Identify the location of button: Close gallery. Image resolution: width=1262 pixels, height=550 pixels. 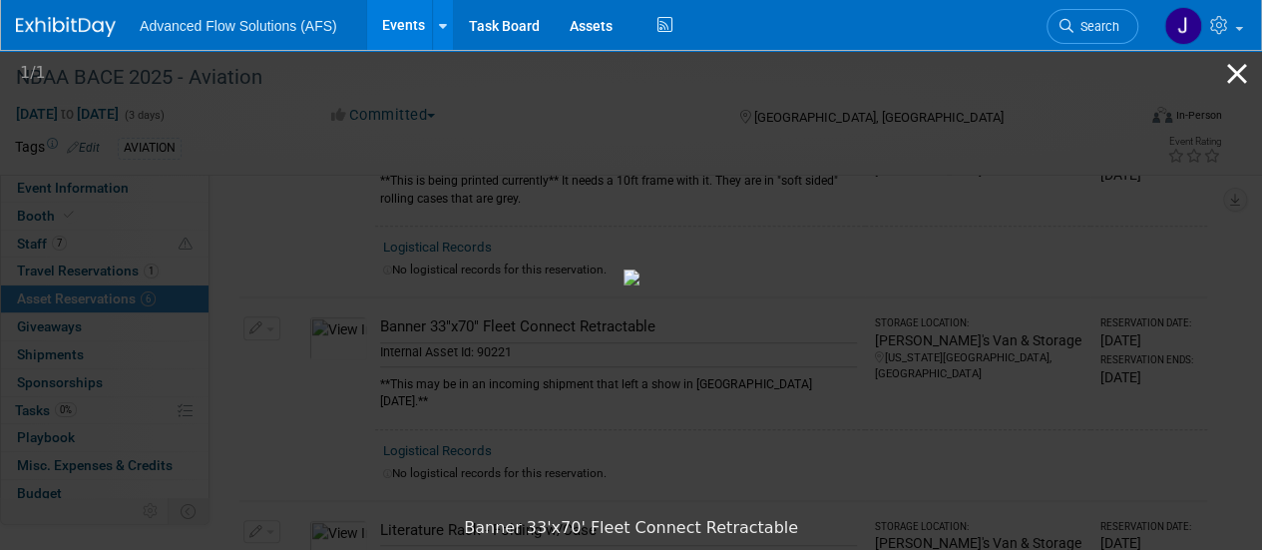
(1237, 73).